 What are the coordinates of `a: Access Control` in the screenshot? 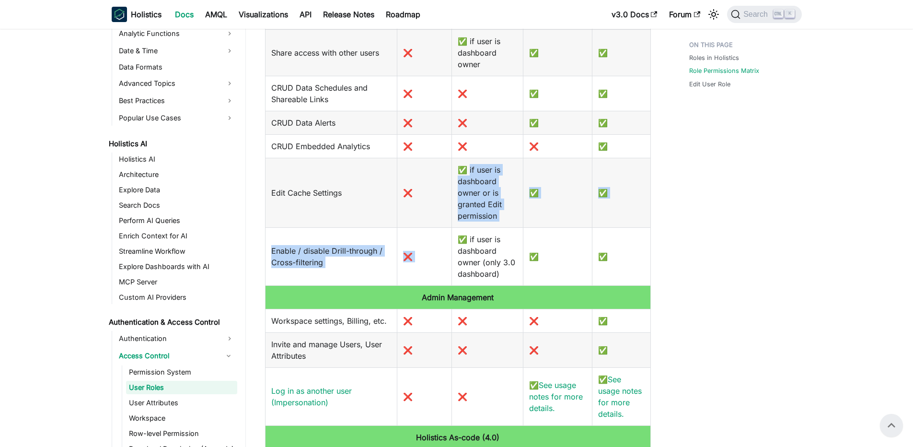 It's located at (168, 356).